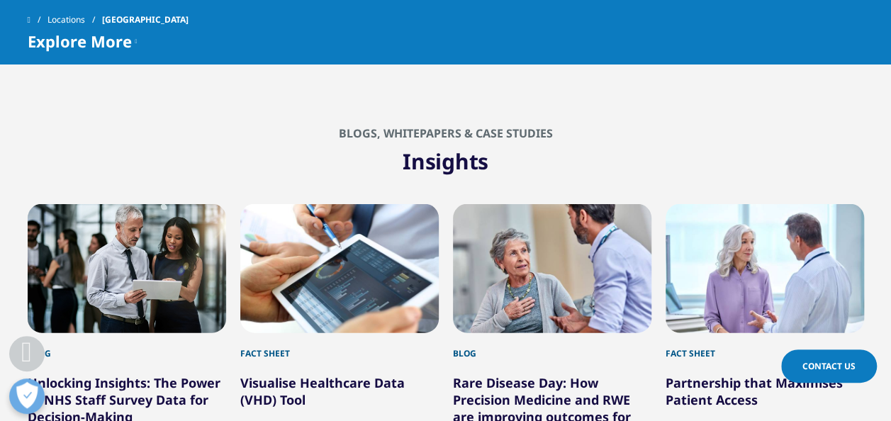 This screenshot has width=891, height=421. What do you see at coordinates (446, 133) in the screenshot?
I see `h2: Blogs, Whitepapers & Case Studies` at bounding box center [446, 133].